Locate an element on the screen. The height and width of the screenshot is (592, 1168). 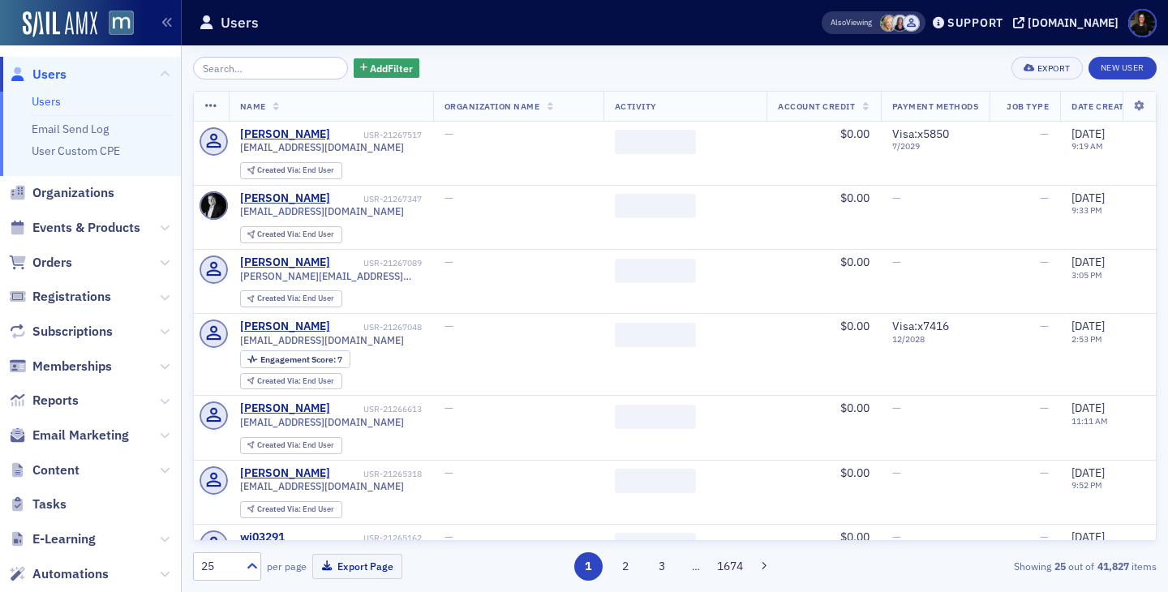
time: 9:19 AM is located at coordinates (1087, 146).